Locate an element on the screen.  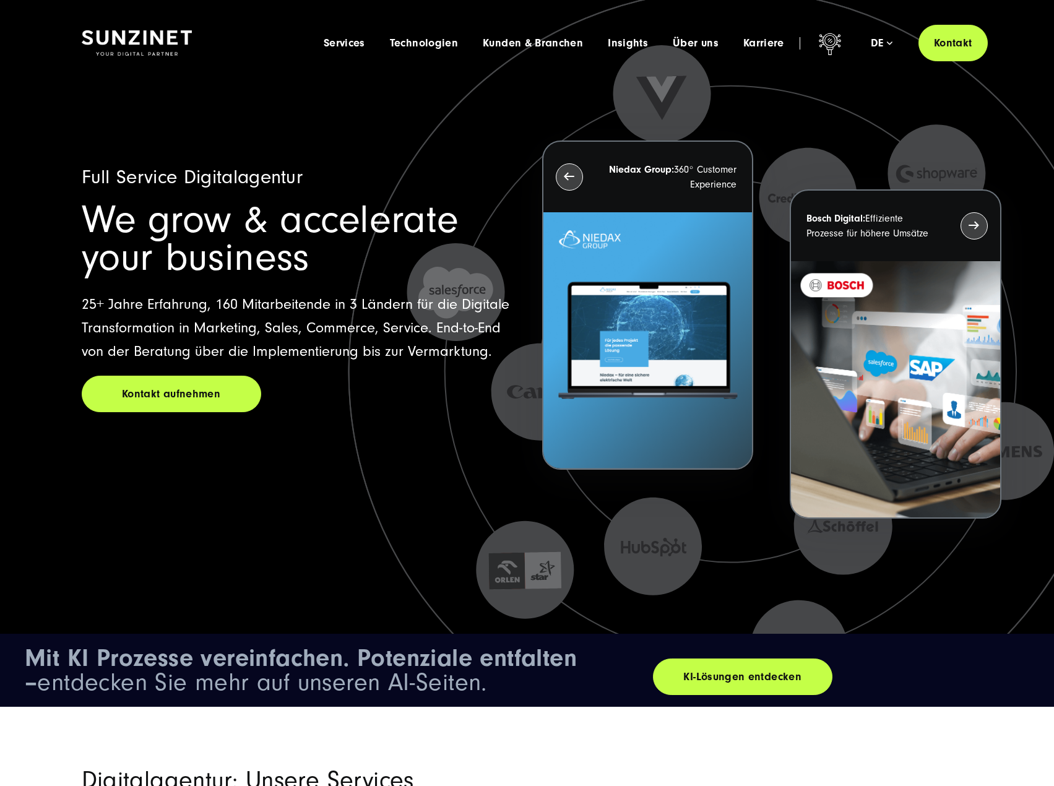
a: Kunden & Branchen is located at coordinates (533, 43).